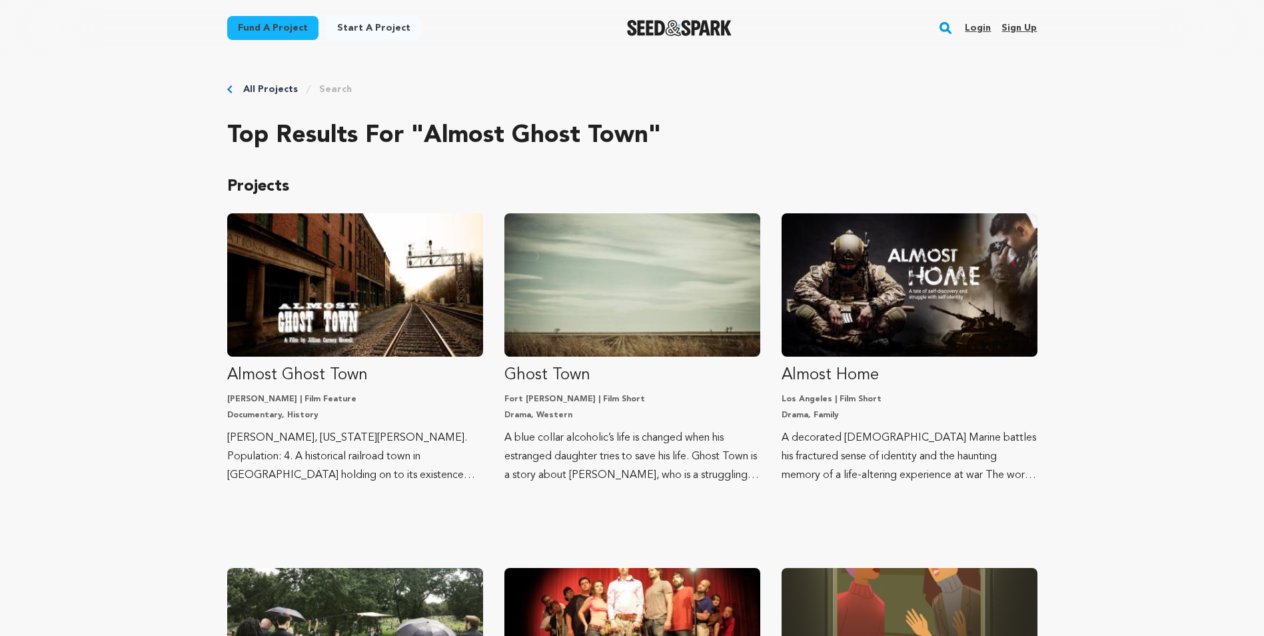  What do you see at coordinates (679, 28) in the screenshot?
I see `img: Seed&Spark Logo Dark Mode` at bounding box center [679, 28].